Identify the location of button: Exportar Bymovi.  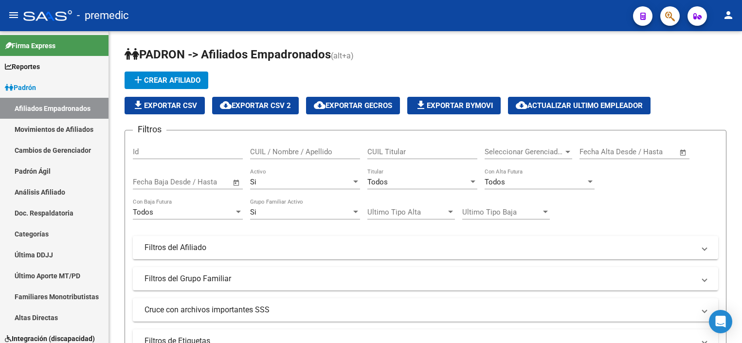
(454, 106).